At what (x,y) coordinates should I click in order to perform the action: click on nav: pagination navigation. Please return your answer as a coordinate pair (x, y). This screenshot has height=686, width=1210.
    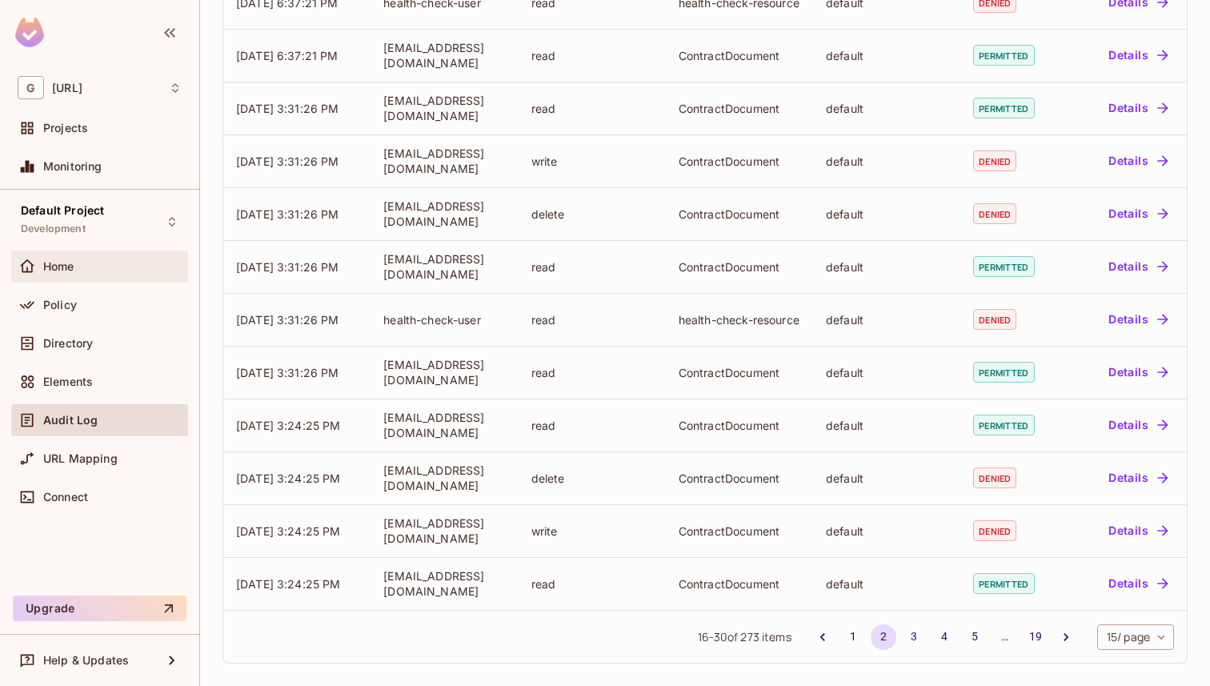
    Looking at the image, I should click on (945, 637).